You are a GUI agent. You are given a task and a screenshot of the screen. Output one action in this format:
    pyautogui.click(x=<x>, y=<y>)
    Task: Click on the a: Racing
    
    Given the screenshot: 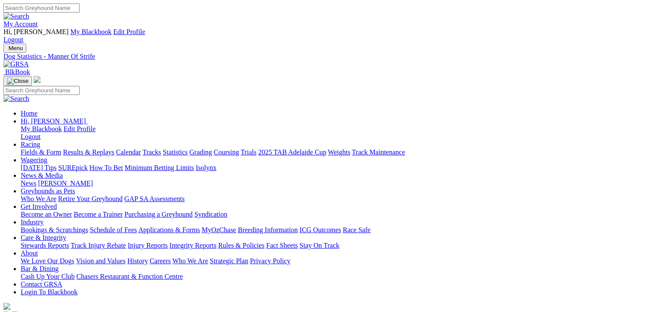 What is the action you would take?
    pyautogui.click(x=30, y=144)
    